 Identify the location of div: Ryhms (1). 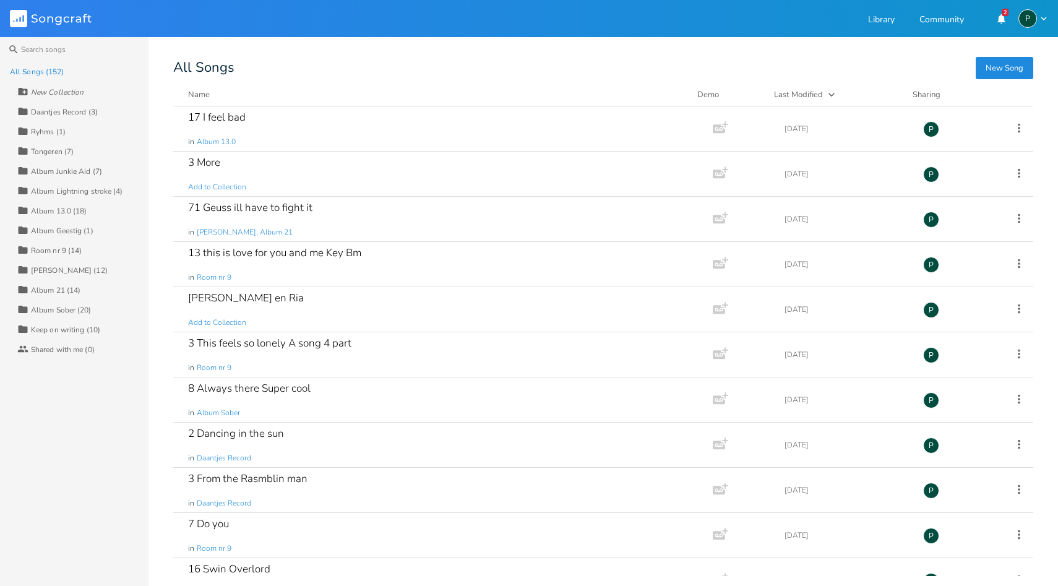
(48, 132).